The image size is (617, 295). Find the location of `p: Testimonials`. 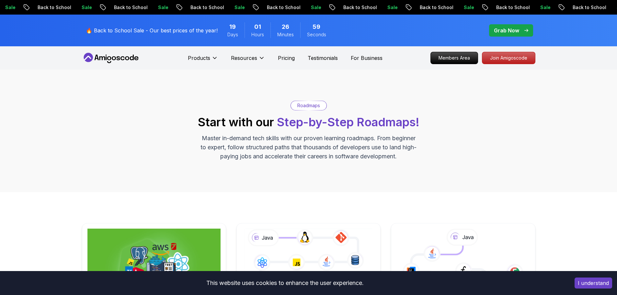

p: Testimonials is located at coordinates (323, 58).